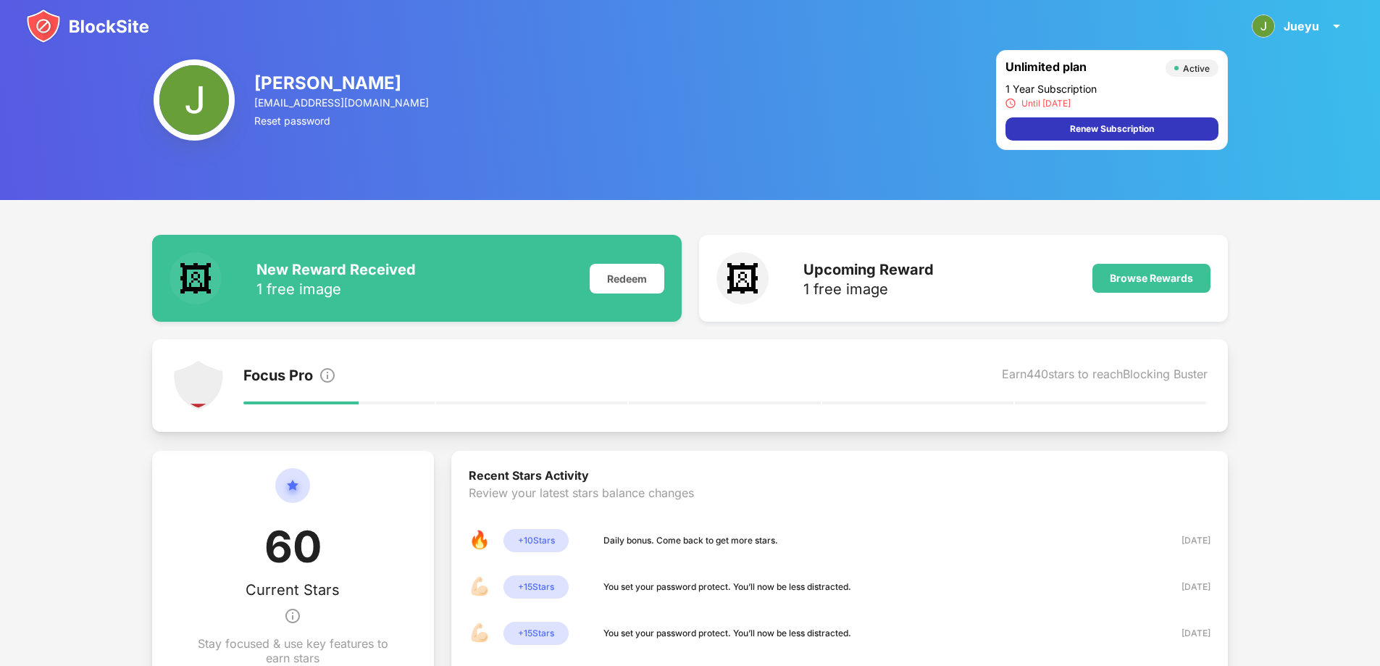 The height and width of the screenshot is (666, 1380). I want to click on div: Renew Subscription, so click(1112, 129).